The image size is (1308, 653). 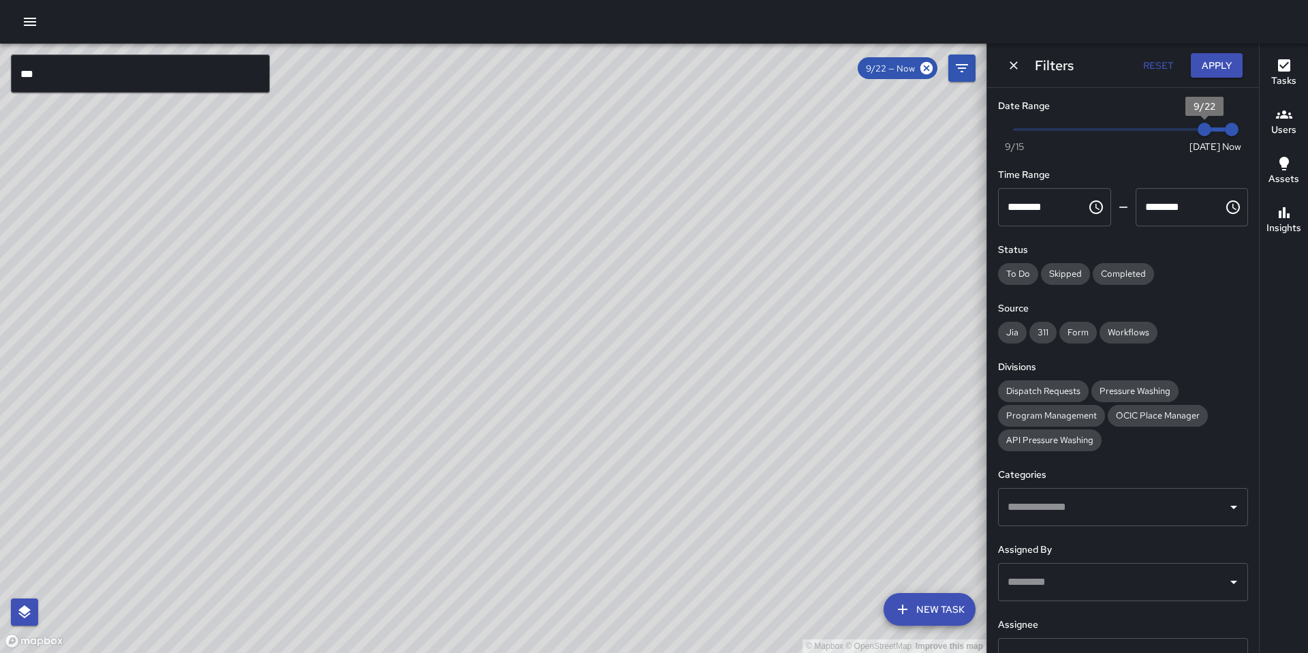 What do you see at coordinates (1158, 65) in the screenshot?
I see `button: Reset` at bounding box center [1158, 65].